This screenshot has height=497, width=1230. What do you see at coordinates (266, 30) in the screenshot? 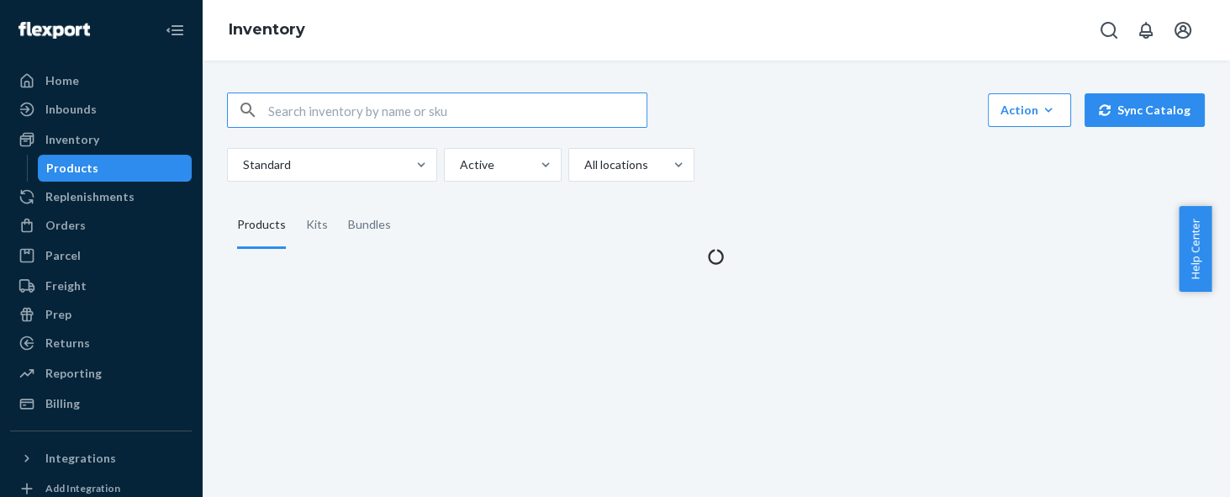
I see `ol: breadcrumbs` at bounding box center [266, 30].